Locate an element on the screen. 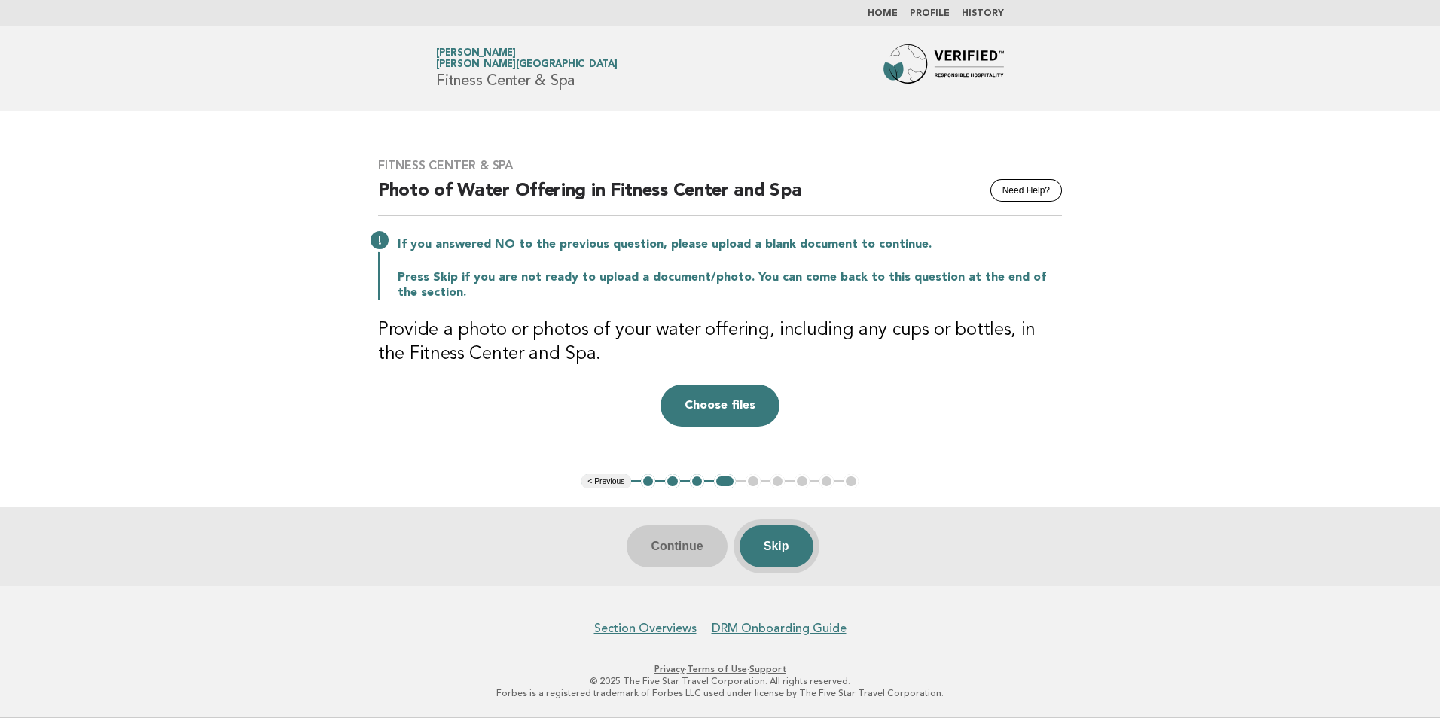 The width and height of the screenshot is (1440, 718). p: If you answered NO to the previous question, please upload a blank document to continue. is located at coordinates (730, 245).